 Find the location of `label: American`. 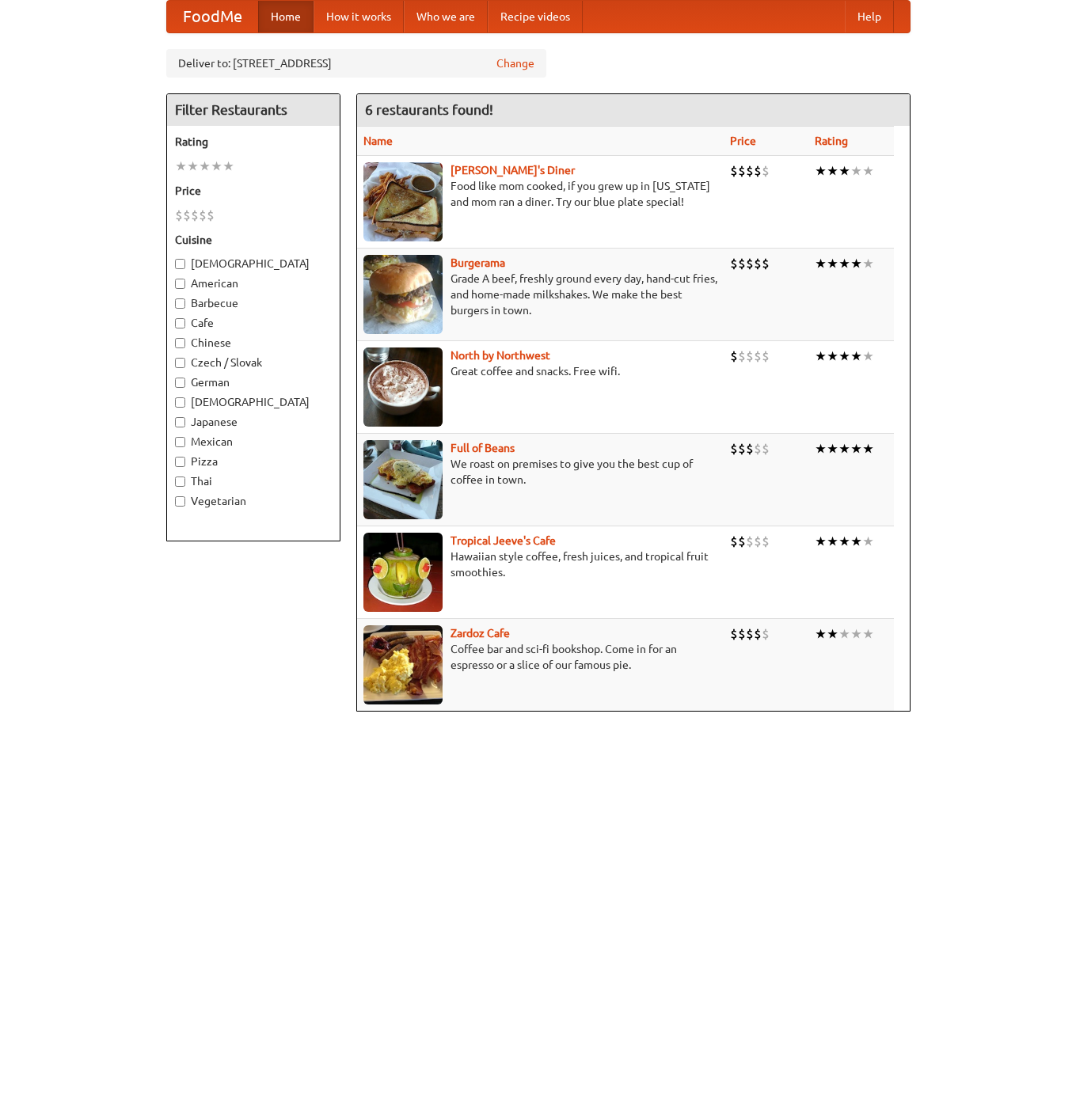

label: American is located at coordinates (254, 283).